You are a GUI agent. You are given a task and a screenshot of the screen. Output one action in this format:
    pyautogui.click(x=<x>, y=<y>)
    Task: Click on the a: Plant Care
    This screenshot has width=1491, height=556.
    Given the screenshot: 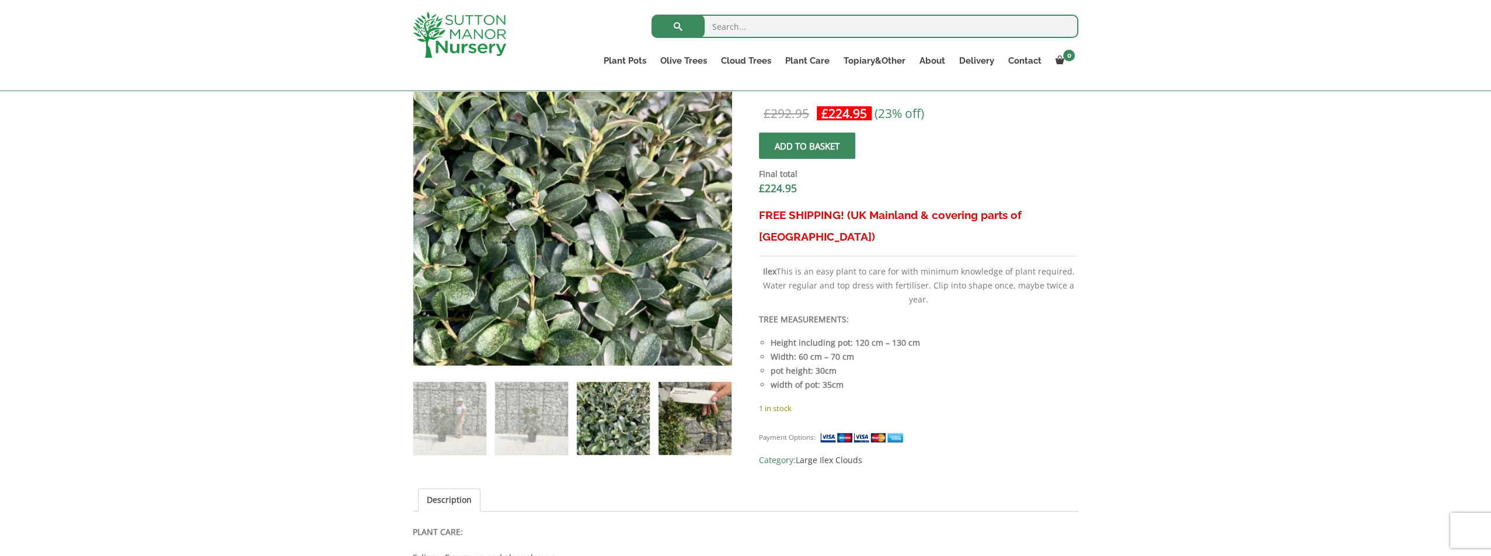 What is the action you would take?
    pyautogui.click(x=808, y=61)
    